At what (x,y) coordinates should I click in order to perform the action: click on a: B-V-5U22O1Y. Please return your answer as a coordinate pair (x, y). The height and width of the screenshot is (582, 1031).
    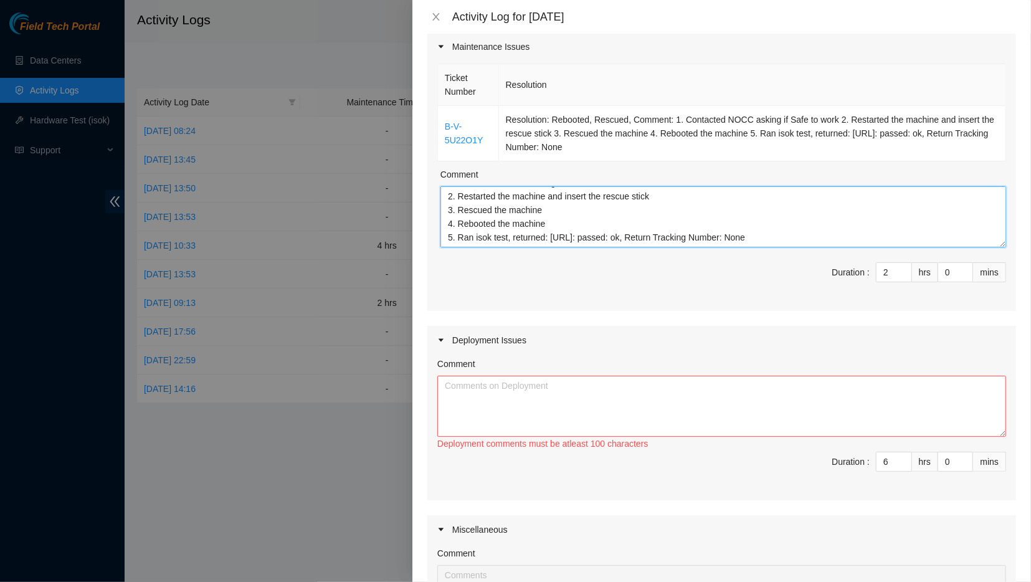
    Looking at the image, I should click on (464, 133).